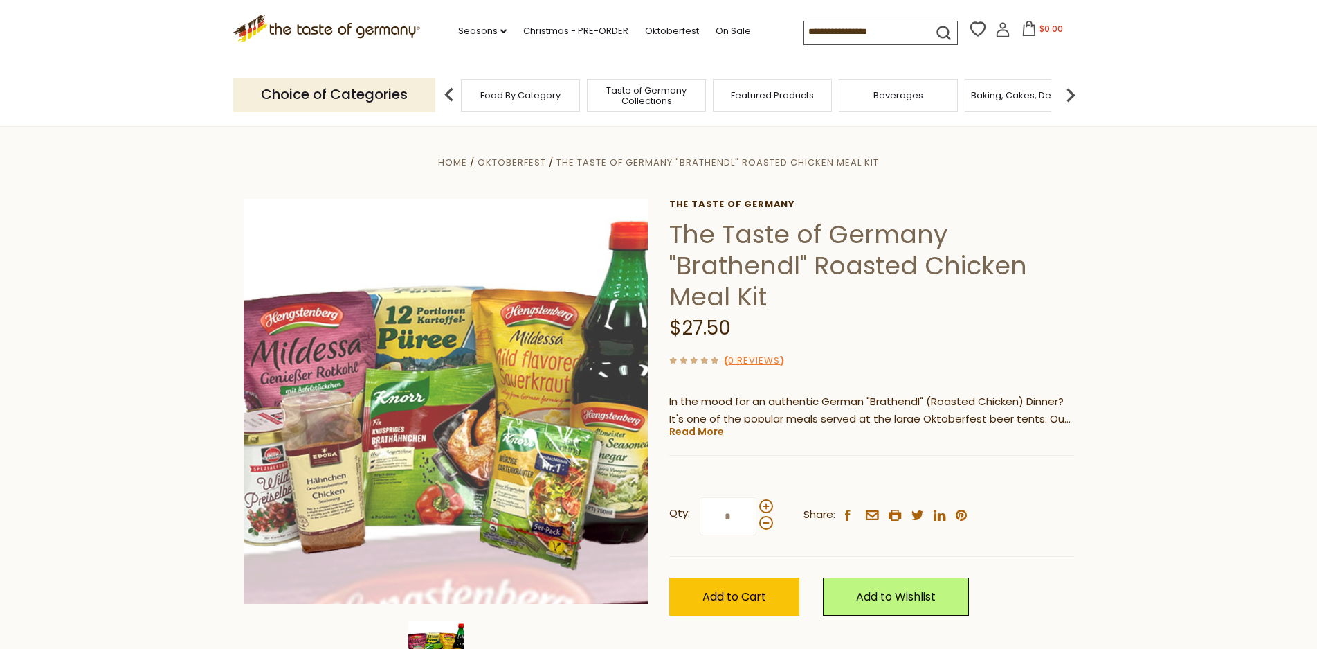  Describe the element at coordinates (773, 95) in the screenshot. I see `a: Featured Products` at that location.